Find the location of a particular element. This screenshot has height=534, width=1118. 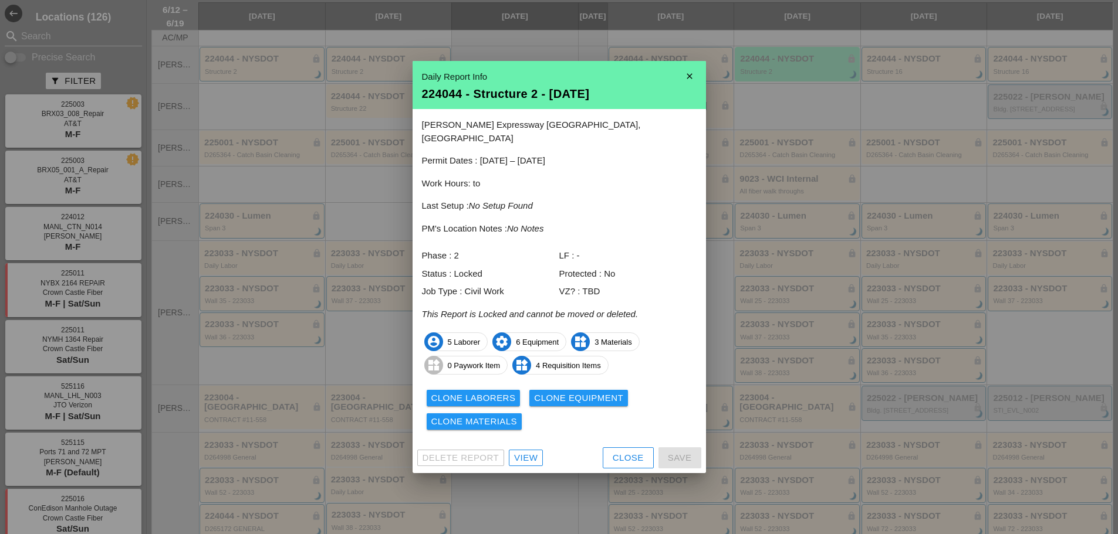

div: VZ? : TBD is located at coordinates (628, 292).